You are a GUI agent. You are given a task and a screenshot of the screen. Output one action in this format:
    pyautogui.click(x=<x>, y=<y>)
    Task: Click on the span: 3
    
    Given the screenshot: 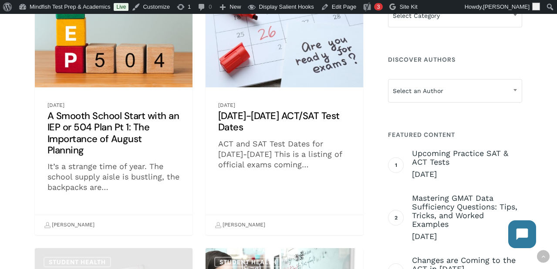 What is the action you would take?
    pyautogui.click(x=378, y=7)
    